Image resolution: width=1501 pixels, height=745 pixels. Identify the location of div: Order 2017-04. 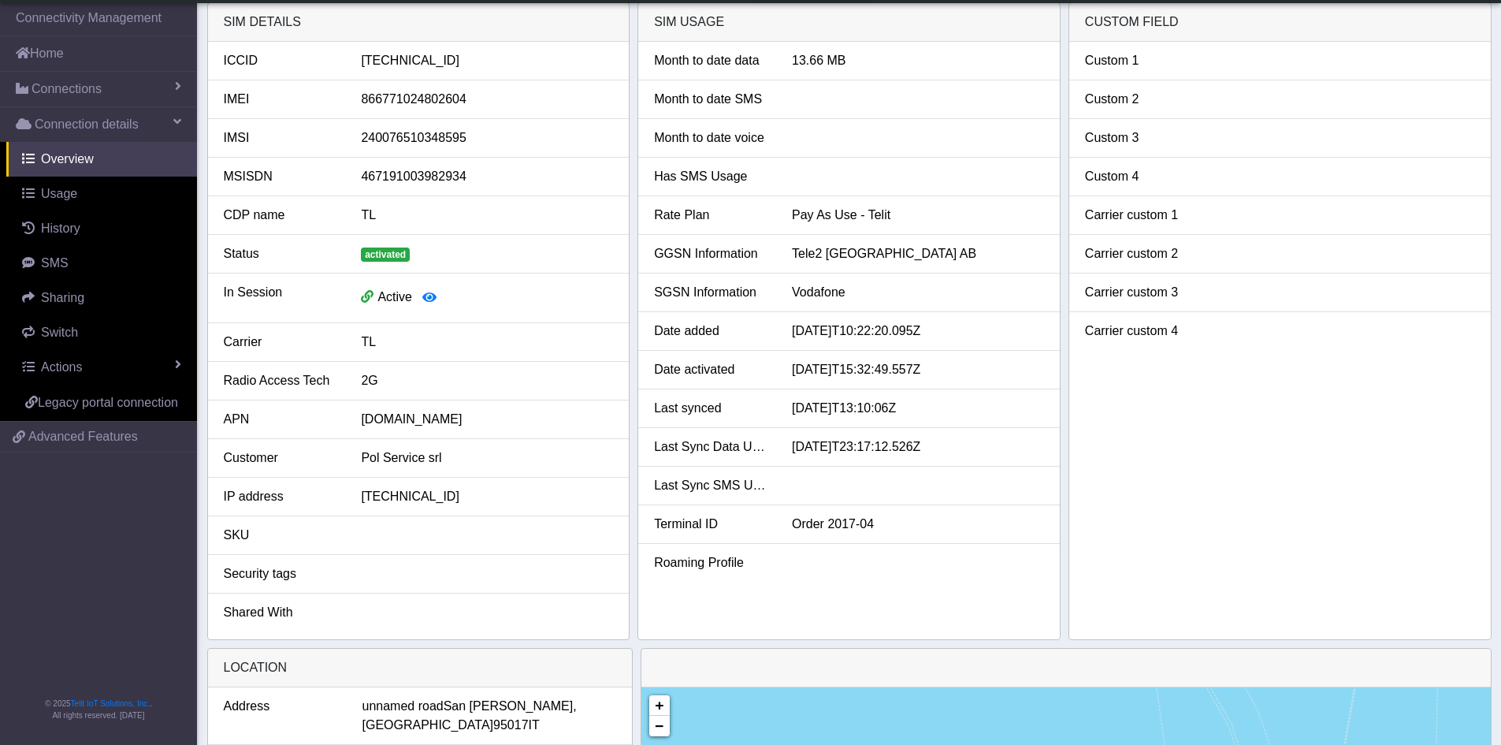
(918, 524).